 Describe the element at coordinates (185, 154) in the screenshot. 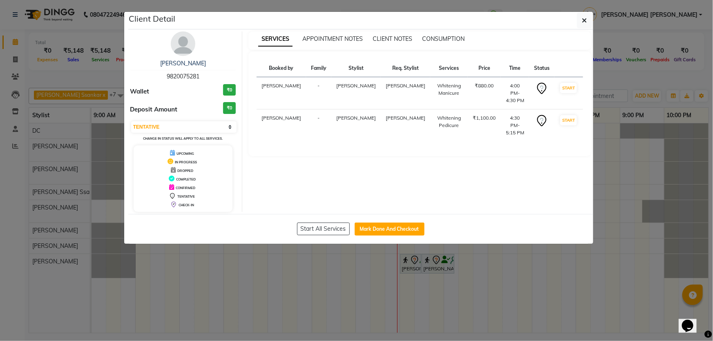

I see `span: UPCOMING` at that location.